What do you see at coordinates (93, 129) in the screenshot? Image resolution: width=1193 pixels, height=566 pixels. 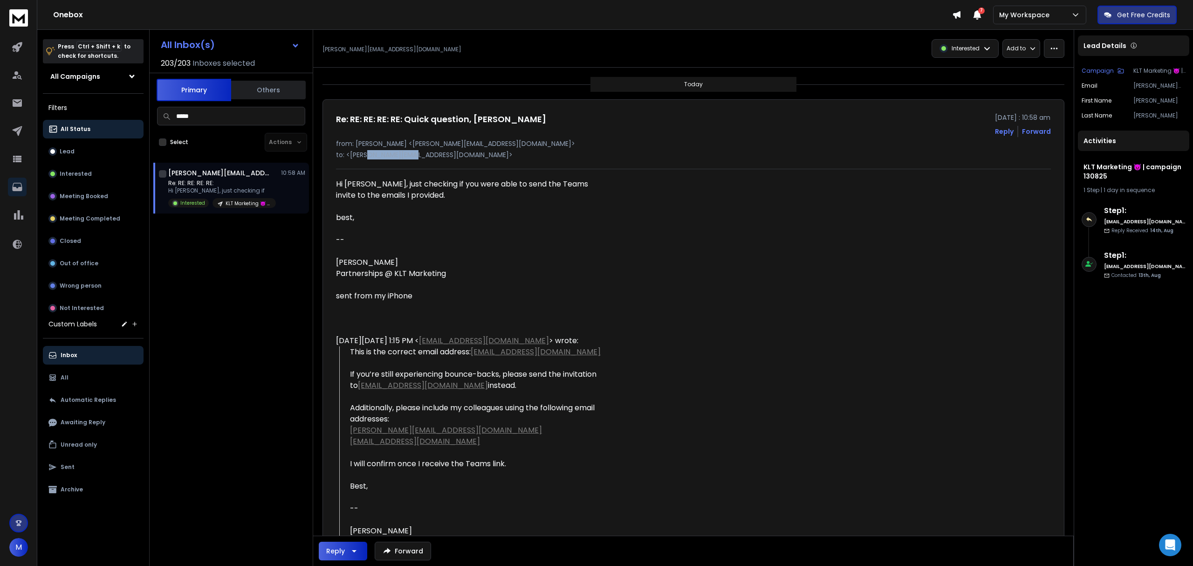 I see `button: All Status` at bounding box center [93, 129].